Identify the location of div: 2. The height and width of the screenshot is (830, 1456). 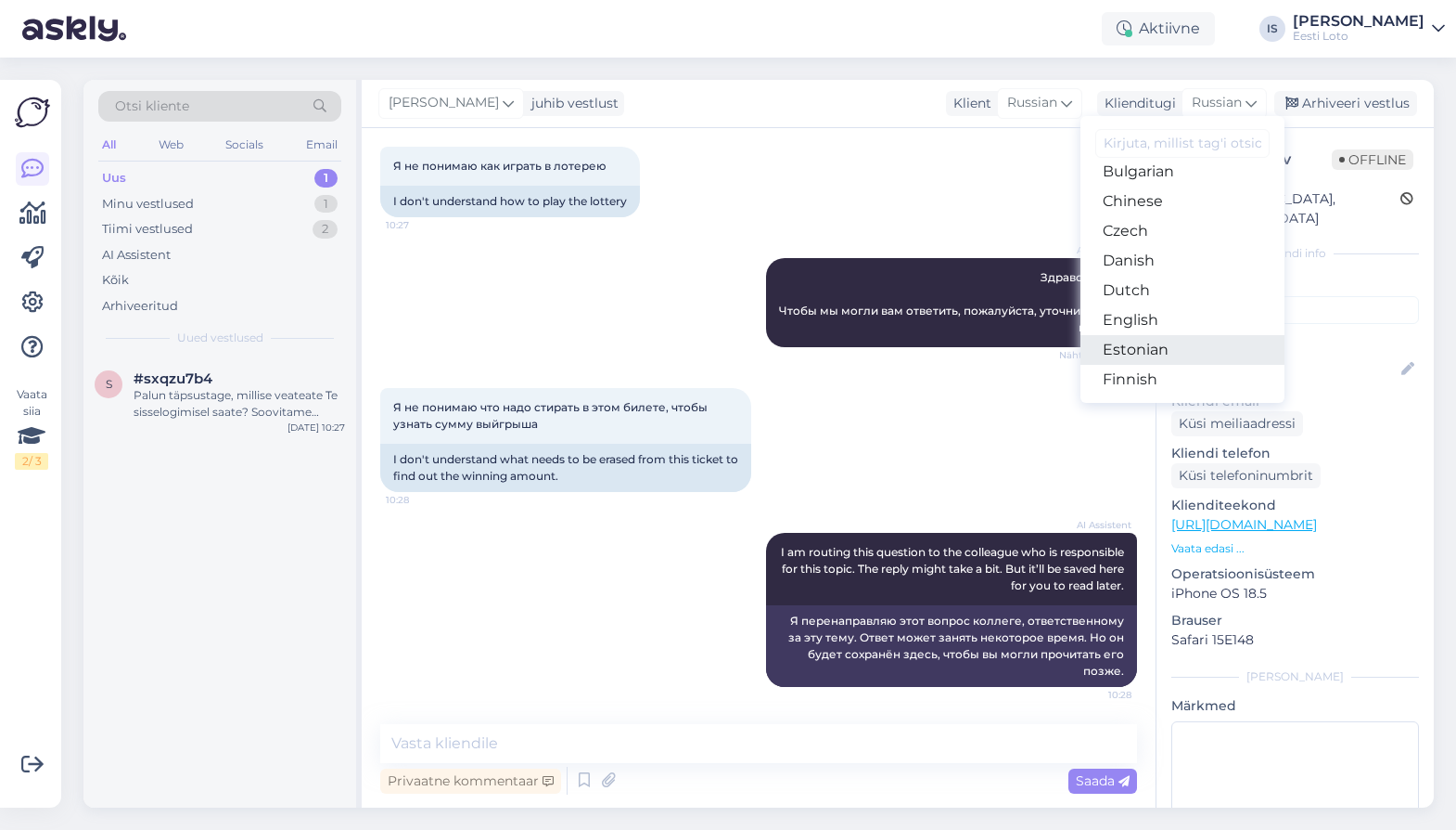
(324, 229).